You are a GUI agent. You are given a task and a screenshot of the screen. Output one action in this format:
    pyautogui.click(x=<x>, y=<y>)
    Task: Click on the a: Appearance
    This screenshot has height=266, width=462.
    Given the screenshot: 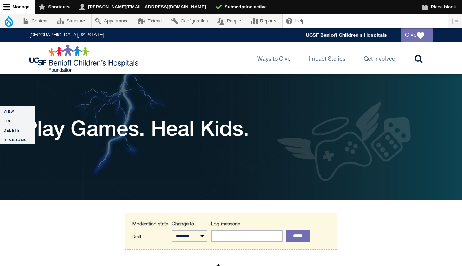 What is the action you would take?
    pyautogui.click(x=113, y=21)
    